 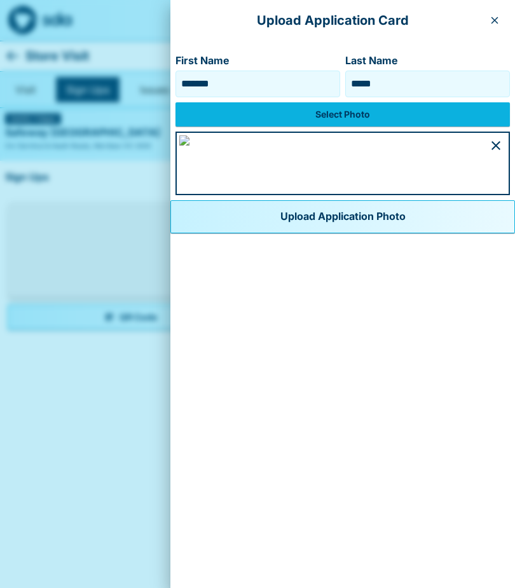 What do you see at coordinates (427, 60) in the screenshot?
I see `label: Last Name` at bounding box center [427, 60].